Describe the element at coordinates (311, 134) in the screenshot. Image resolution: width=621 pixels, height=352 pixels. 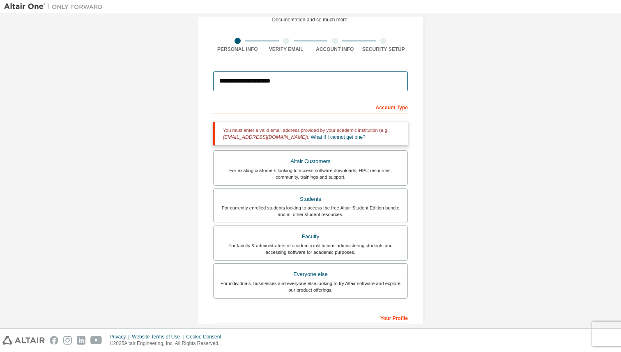
I see `div: You must enter a valid email address provided by your academic institution (e.g., ).` at that location.